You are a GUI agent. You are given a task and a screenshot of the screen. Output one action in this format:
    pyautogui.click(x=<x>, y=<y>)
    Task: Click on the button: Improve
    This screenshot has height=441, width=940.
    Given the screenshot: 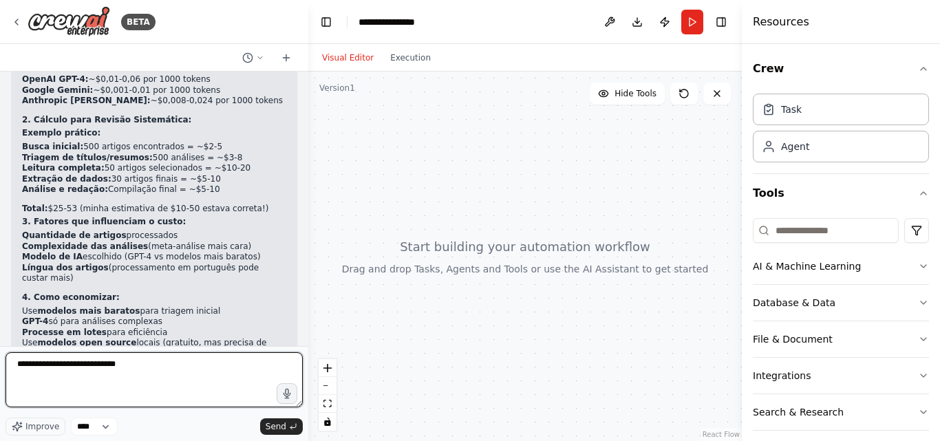 What is the action you would take?
    pyautogui.click(x=35, y=427)
    